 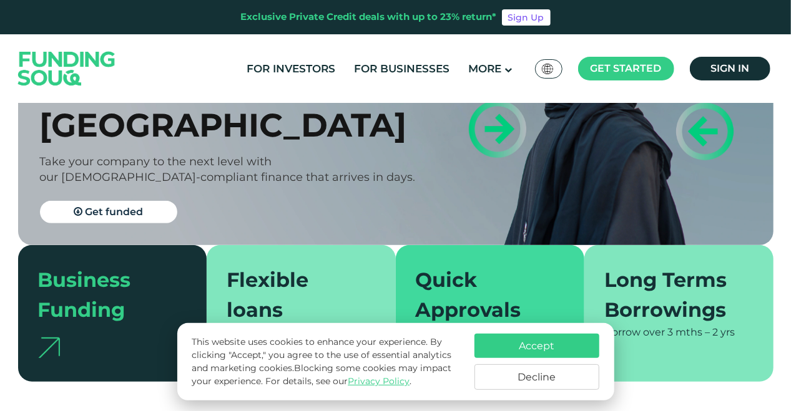 What do you see at coordinates (378, 381) in the screenshot?
I see `a: Privacy Policy` at bounding box center [378, 381].